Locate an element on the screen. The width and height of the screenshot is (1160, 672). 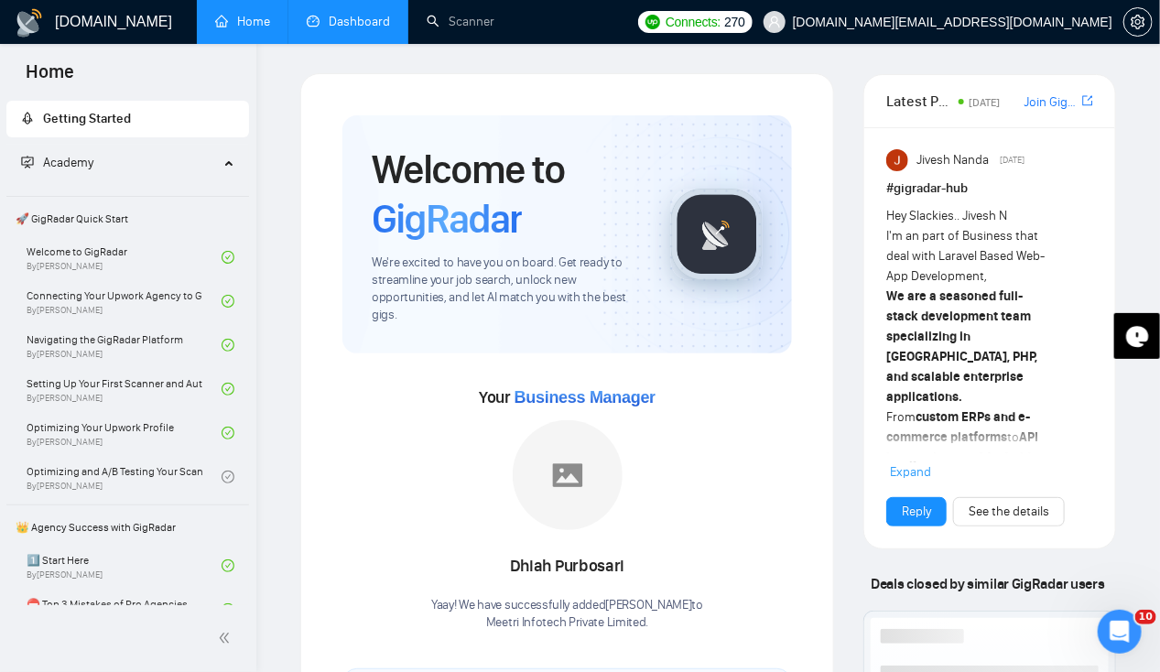
span: 👑 Agency Success with GigRadar is located at coordinates (127, 527).